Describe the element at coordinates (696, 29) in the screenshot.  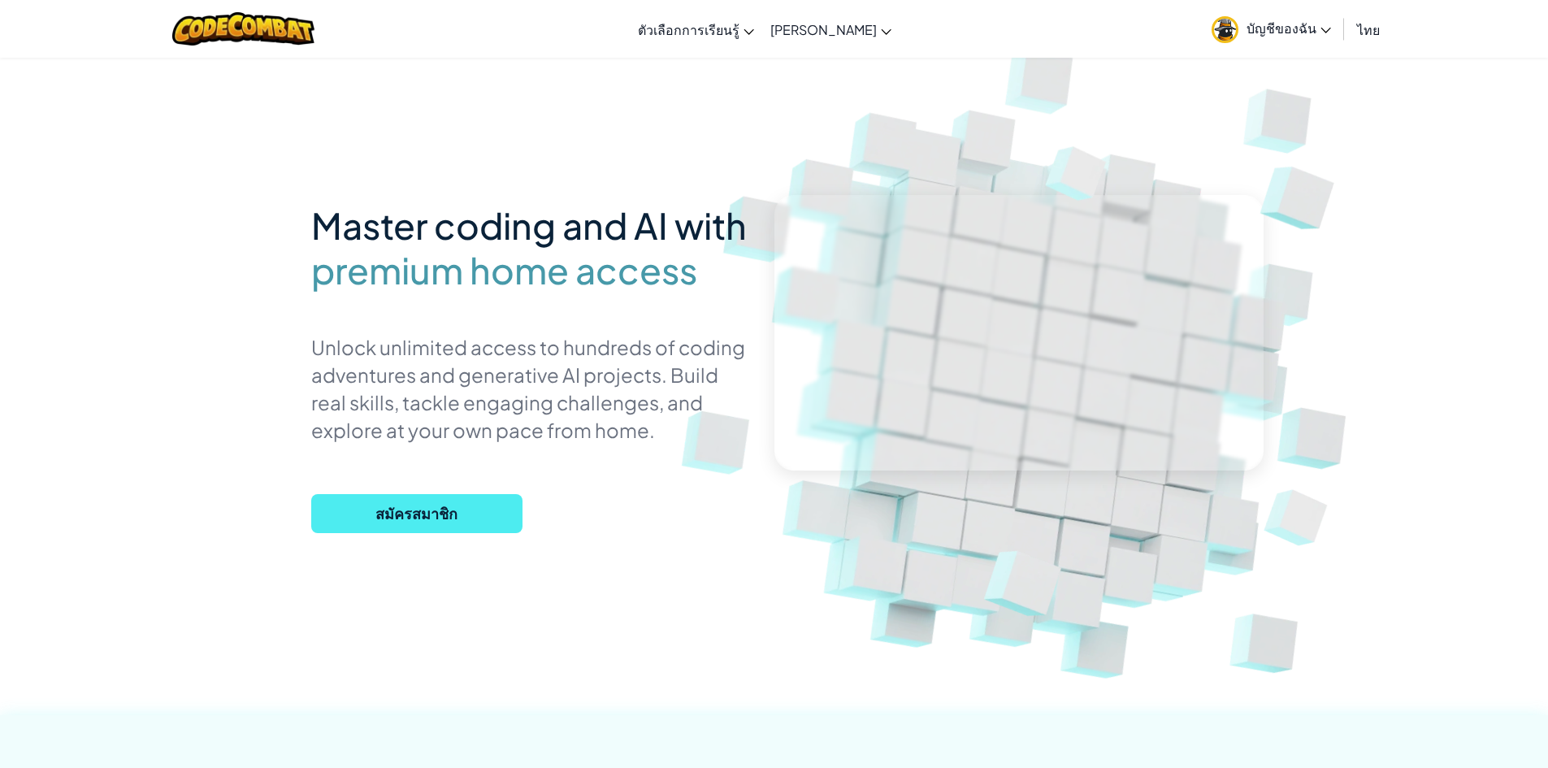
I see `a: ตัวเลือกการเรียนรู้` at that location.